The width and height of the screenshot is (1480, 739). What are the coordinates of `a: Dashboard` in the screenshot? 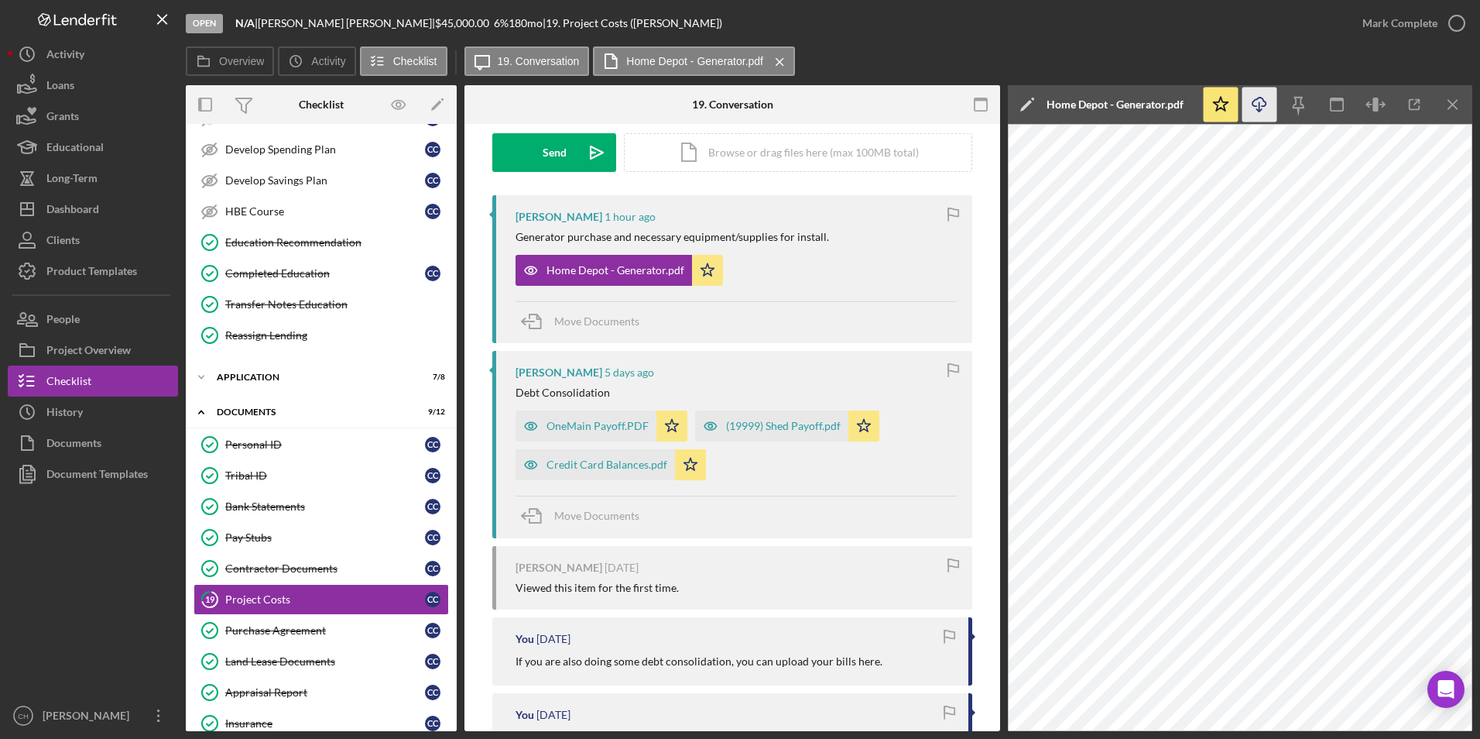 It's located at (93, 209).